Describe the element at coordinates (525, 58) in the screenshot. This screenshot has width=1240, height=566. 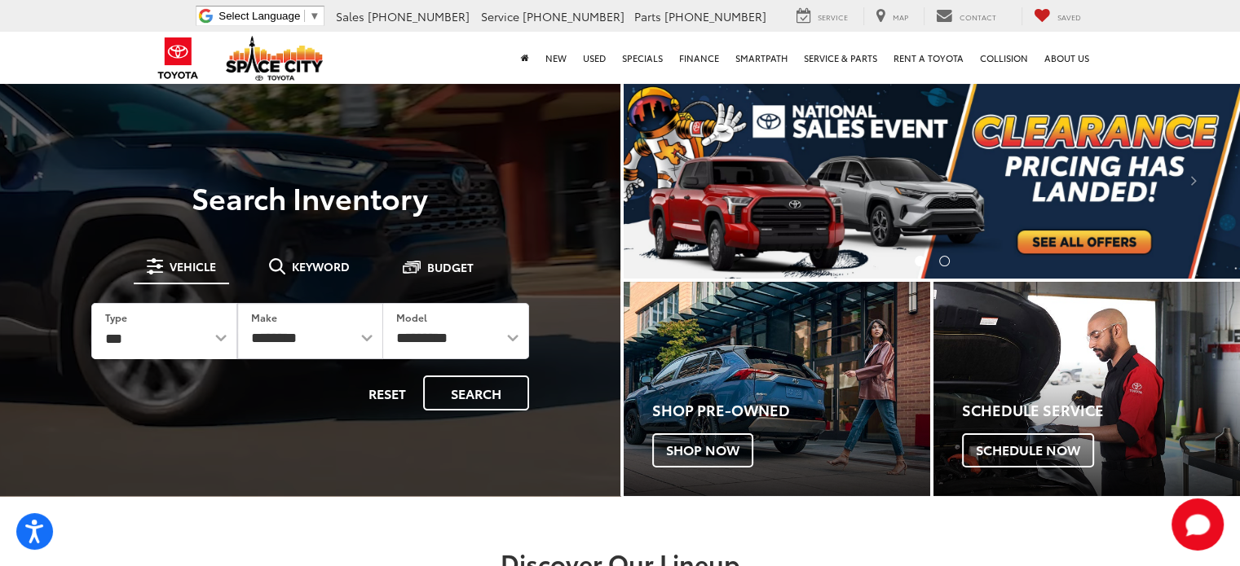
I see `a: Home` at that location.